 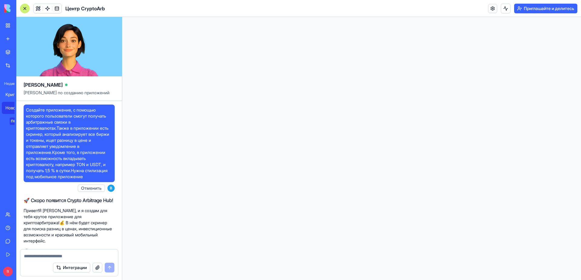 I want to click on button: Приглашайте и делитесь, so click(x=546, y=8).